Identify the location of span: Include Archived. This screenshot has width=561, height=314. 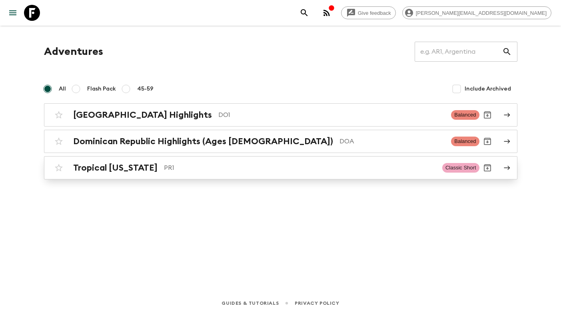
(488, 89).